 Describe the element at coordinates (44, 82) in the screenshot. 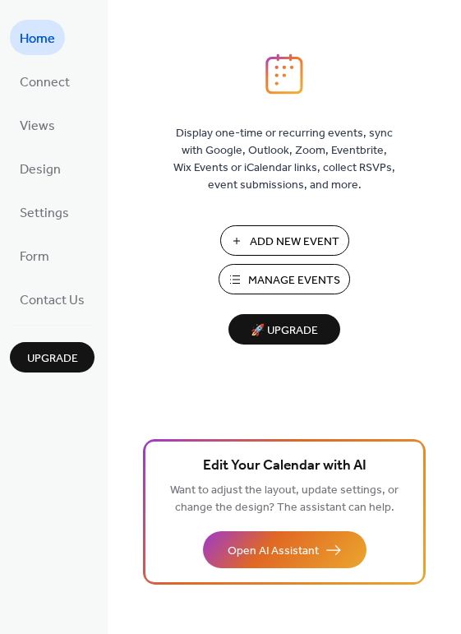

I see `span: Connect` at that location.